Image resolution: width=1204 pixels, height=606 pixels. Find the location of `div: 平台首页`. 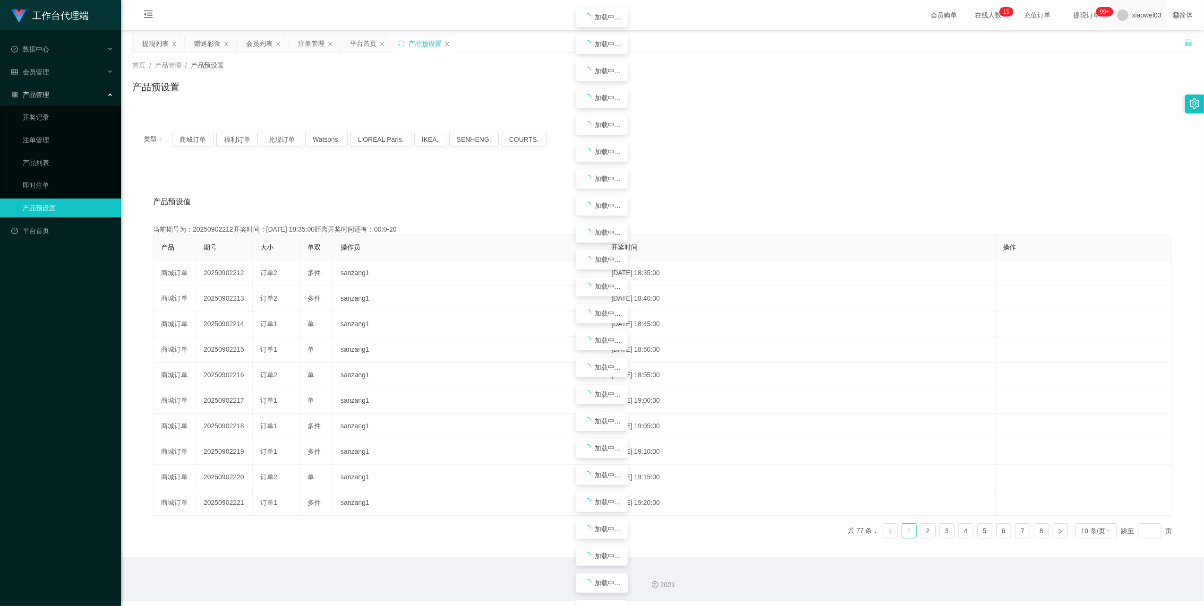

div: 平台首页 is located at coordinates (363, 43).